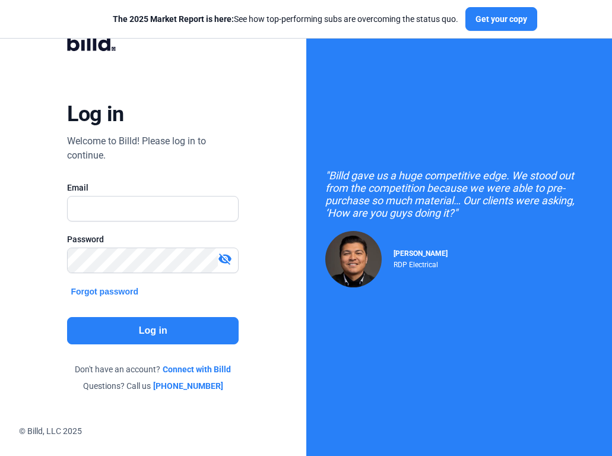  What do you see at coordinates (152, 148) in the screenshot?
I see `div: Welcome to Billd! Please log in to continue.` at bounding box center [152, 148].